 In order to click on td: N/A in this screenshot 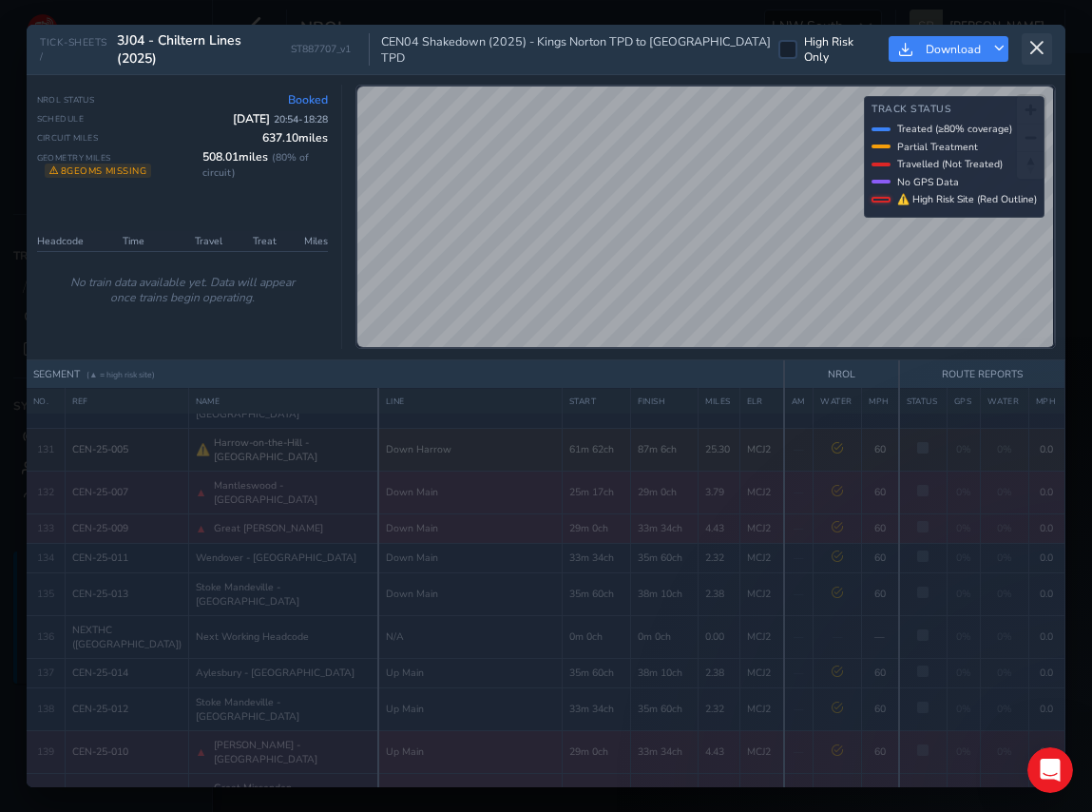, I will do `click(470, 636)`.